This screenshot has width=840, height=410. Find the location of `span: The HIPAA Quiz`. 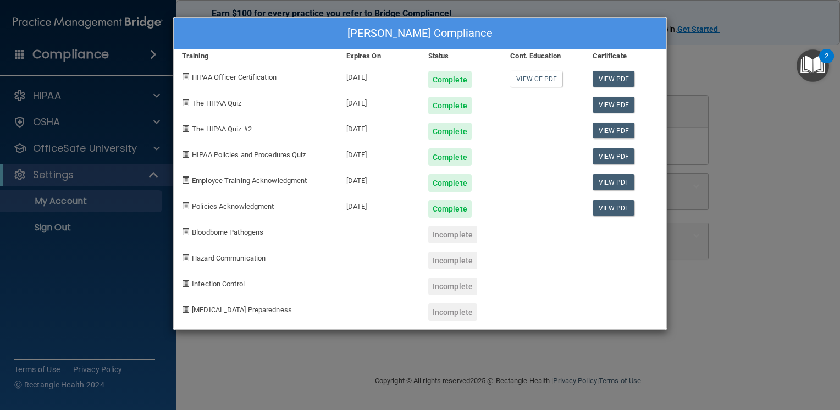

span: The HIPAA Quiz is located at coordinates (217, 103).